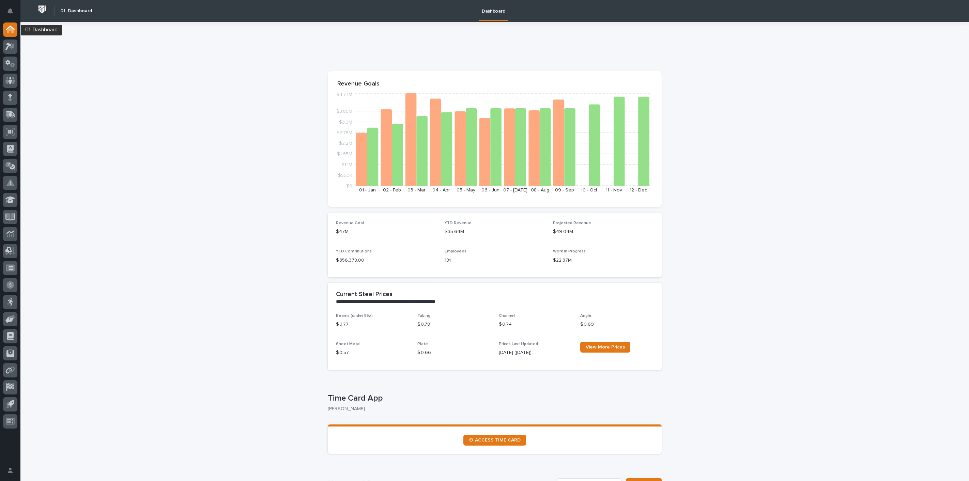 The width and height of the screenshot is (969, 481). What do you see at coordinates (455, 251) in the screenshot?
I see `span: Employees` at bounding box center [455, 251].